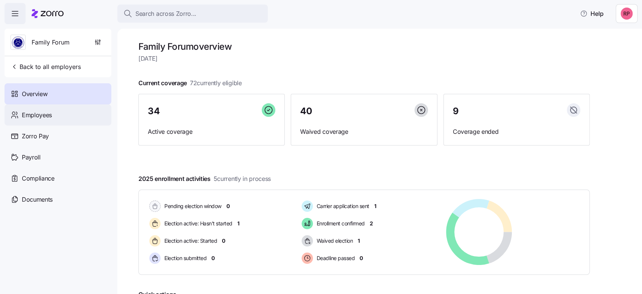  What do you see at coordinates (190, 83) in the screenshot?
I see `span: Current coverage` at bounding box center [190, 83].